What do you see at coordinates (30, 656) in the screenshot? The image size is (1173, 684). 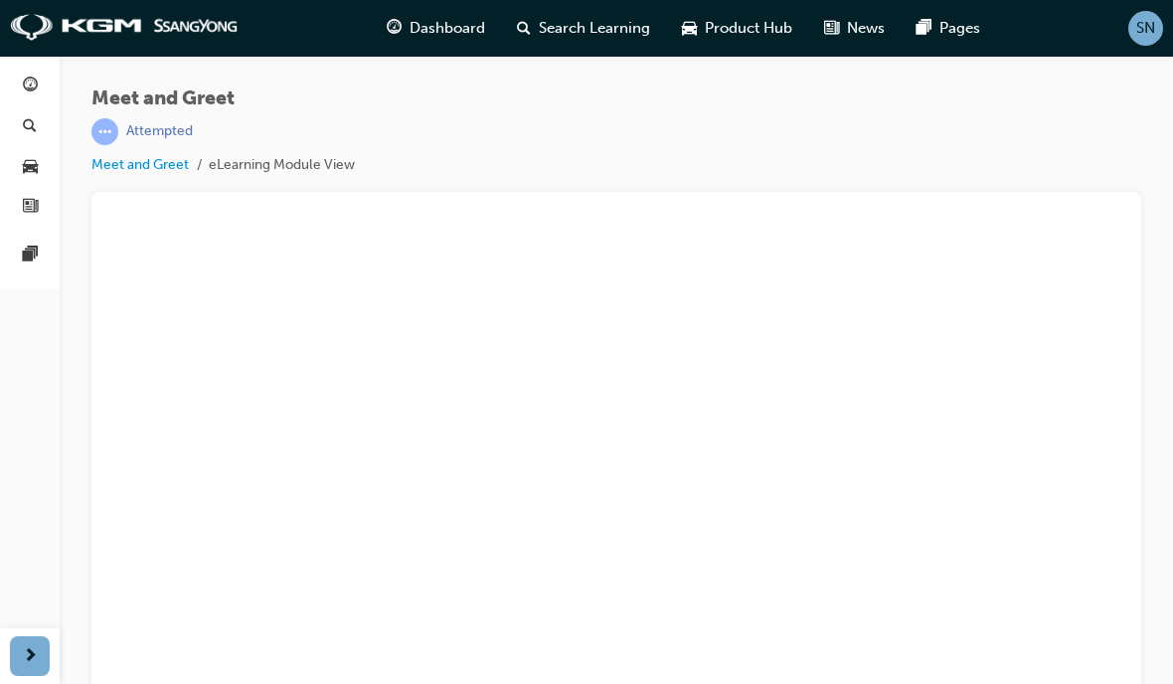 I see `span: next-icon` at bounding box center [30, 656].